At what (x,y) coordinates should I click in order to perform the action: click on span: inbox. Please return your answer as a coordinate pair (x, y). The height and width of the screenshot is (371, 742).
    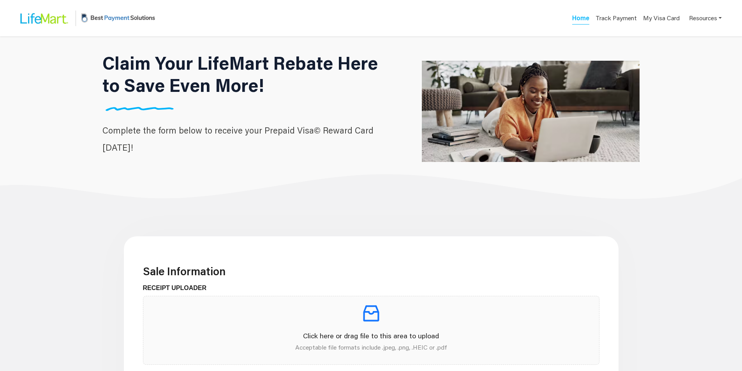
    Looking at the image, I should click on (371, 313).